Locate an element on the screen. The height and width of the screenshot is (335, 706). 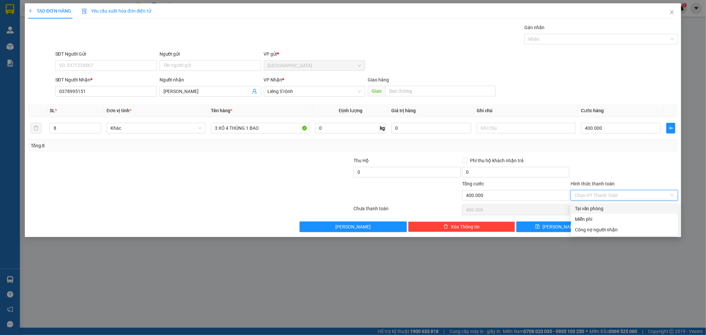
div: VP gửi is located at coordinates (315, 54).